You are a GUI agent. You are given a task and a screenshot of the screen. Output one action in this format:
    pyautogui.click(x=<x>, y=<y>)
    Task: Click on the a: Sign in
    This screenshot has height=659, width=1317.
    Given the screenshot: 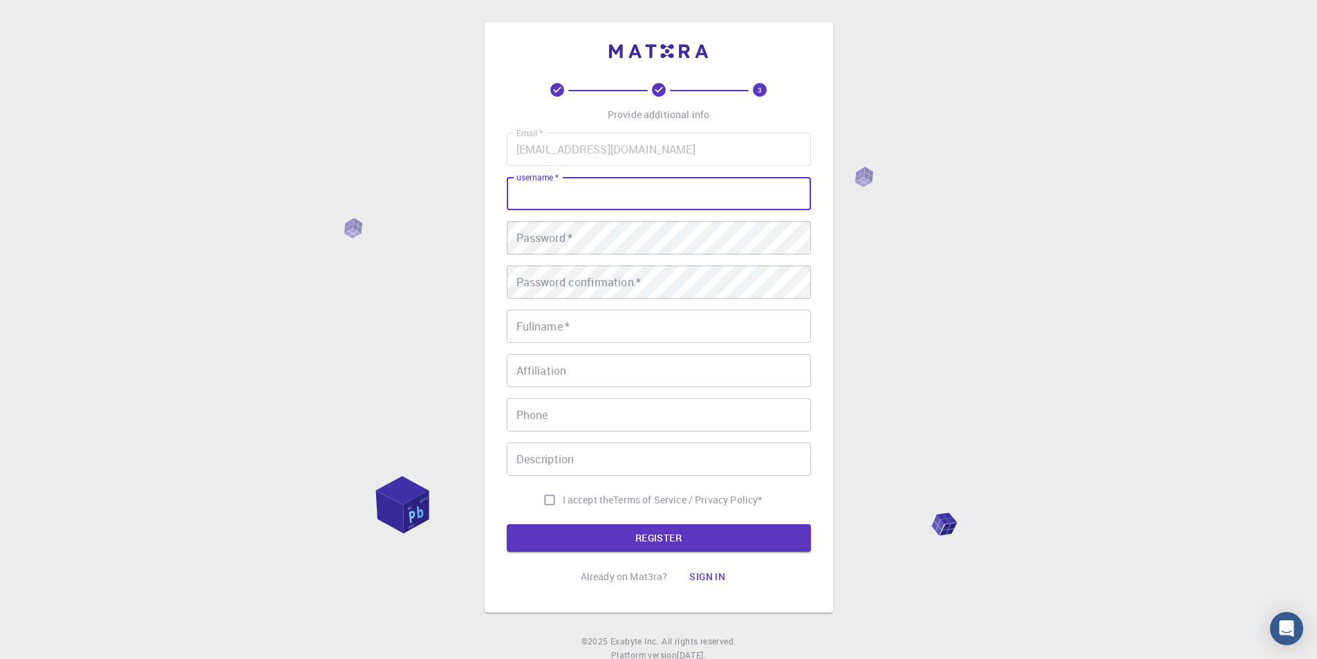 What is the action you would take?
    pyautogui.click(x=707, y=576)
    